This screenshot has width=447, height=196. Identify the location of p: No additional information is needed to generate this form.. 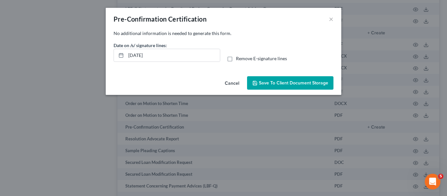
(223, 33).